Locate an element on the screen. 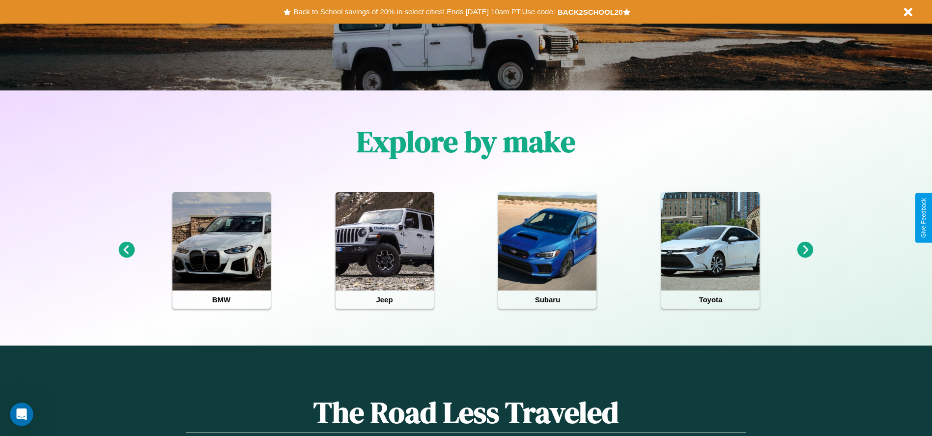 The width and height of the screenshot is (932, 436). h1: Explore by make is located at coordinates (466, 141).